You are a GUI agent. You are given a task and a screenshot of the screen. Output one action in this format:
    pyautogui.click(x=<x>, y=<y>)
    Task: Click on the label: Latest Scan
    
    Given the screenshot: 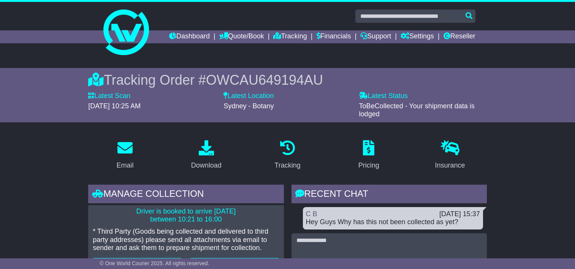 What is the action you would take?
    pyautogui.click(x=109, y=96)
    